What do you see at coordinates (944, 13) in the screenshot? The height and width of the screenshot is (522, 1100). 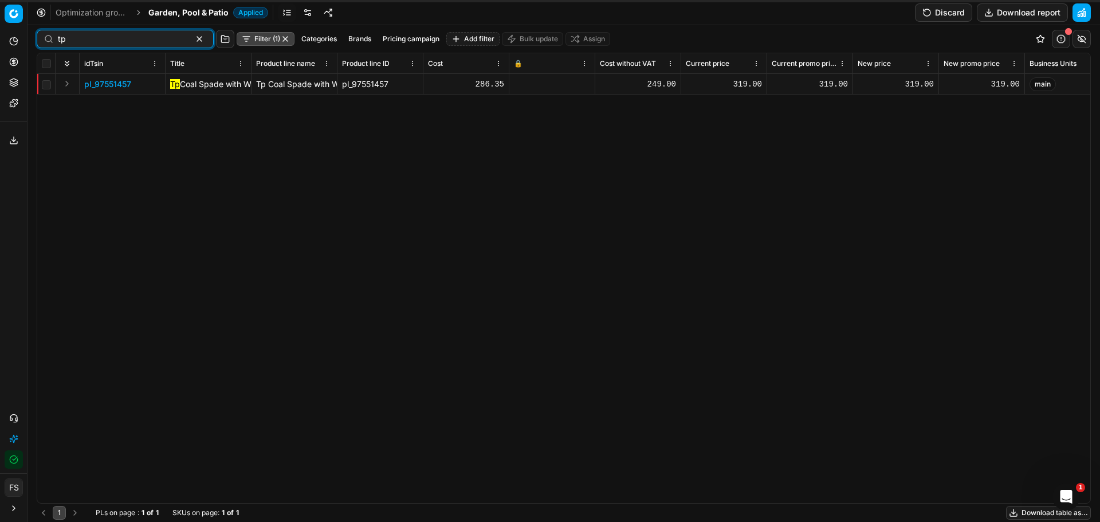 I see `button: Discard` at bounding box center [944, 13].